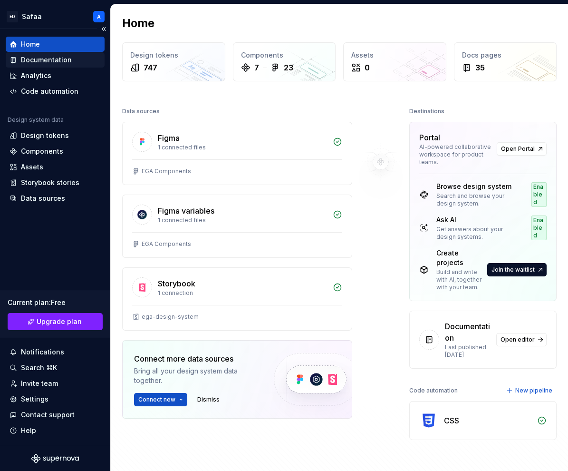 The width and height of the screenshot is (568, 471). Describe the element at coordinates (208, 400) in the screenshot. I see `button: Dismiss` at that location.